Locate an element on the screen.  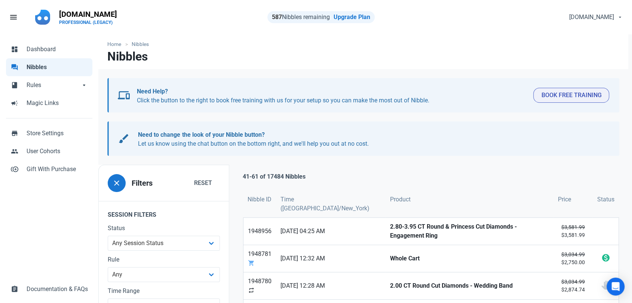
label: Status is located at coordinates (164, 228).